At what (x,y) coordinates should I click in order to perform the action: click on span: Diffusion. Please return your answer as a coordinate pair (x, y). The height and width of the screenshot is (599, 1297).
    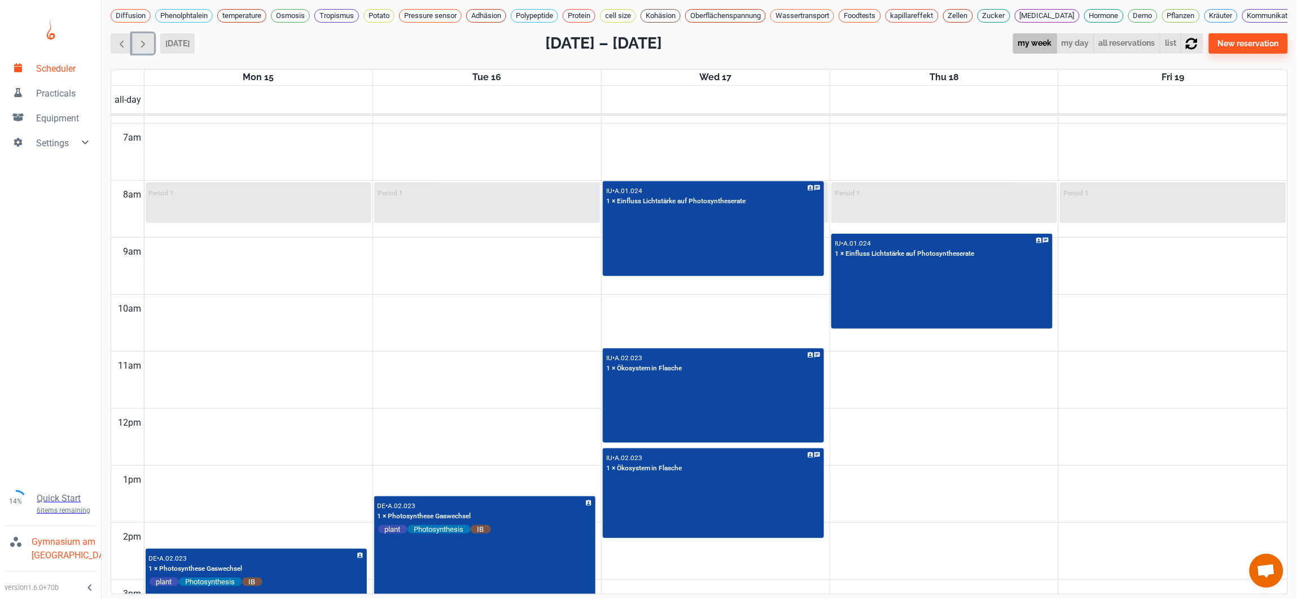
    Looking at the image, I should click on (130, 16).